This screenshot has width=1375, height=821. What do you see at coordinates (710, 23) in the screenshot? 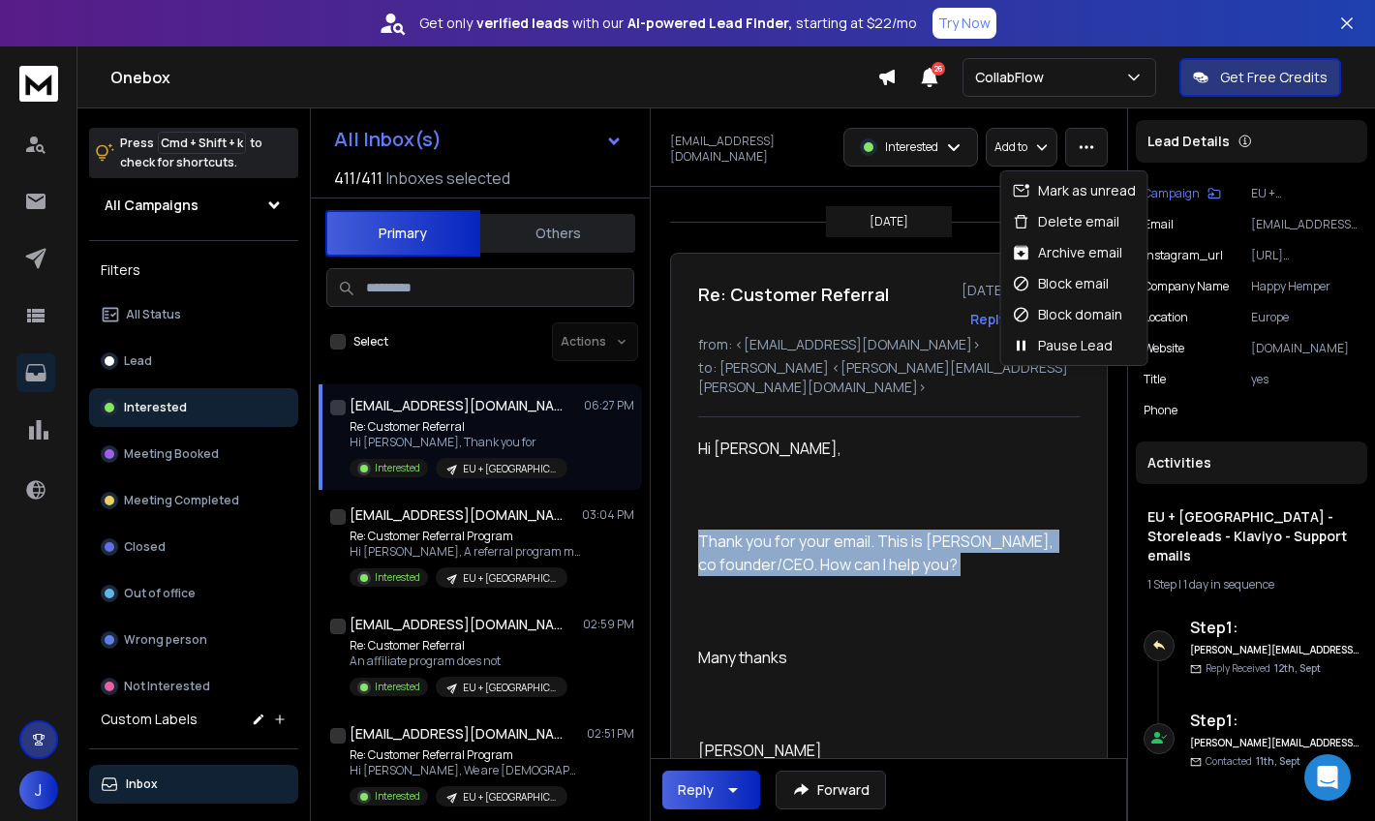
I see `strong: AI-powered Lead Finder,` at bounding box center [710, 23].